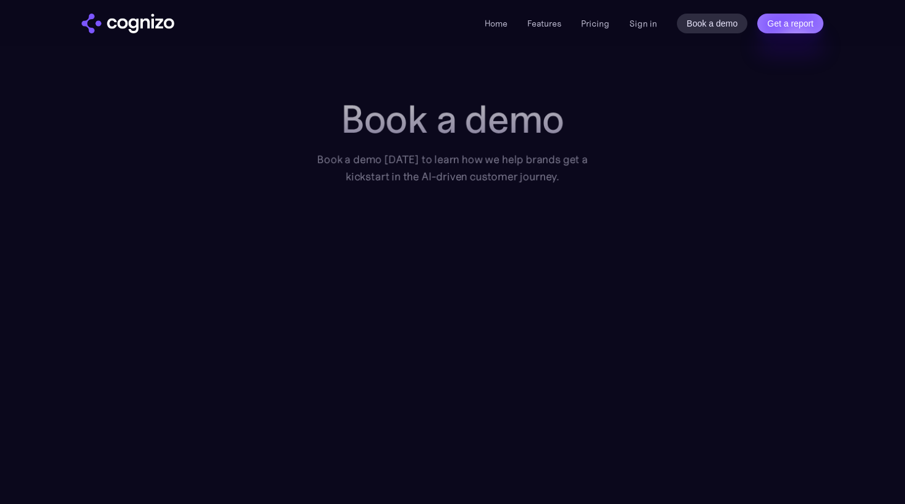 The height and width of the screenshot is (504, 905). Describe the element at coordinates (595, 23) in the screenshot. I see `a: Pricing` at that location.